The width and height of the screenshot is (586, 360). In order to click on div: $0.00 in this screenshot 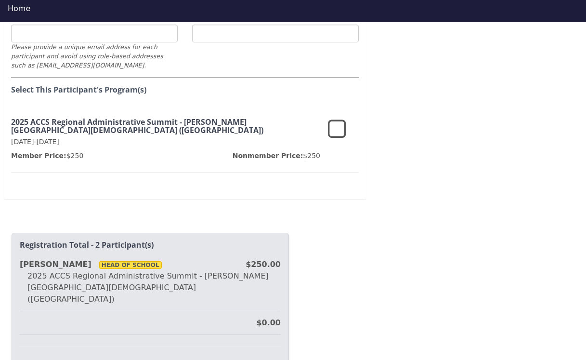, I will do `click(268, 323)`.